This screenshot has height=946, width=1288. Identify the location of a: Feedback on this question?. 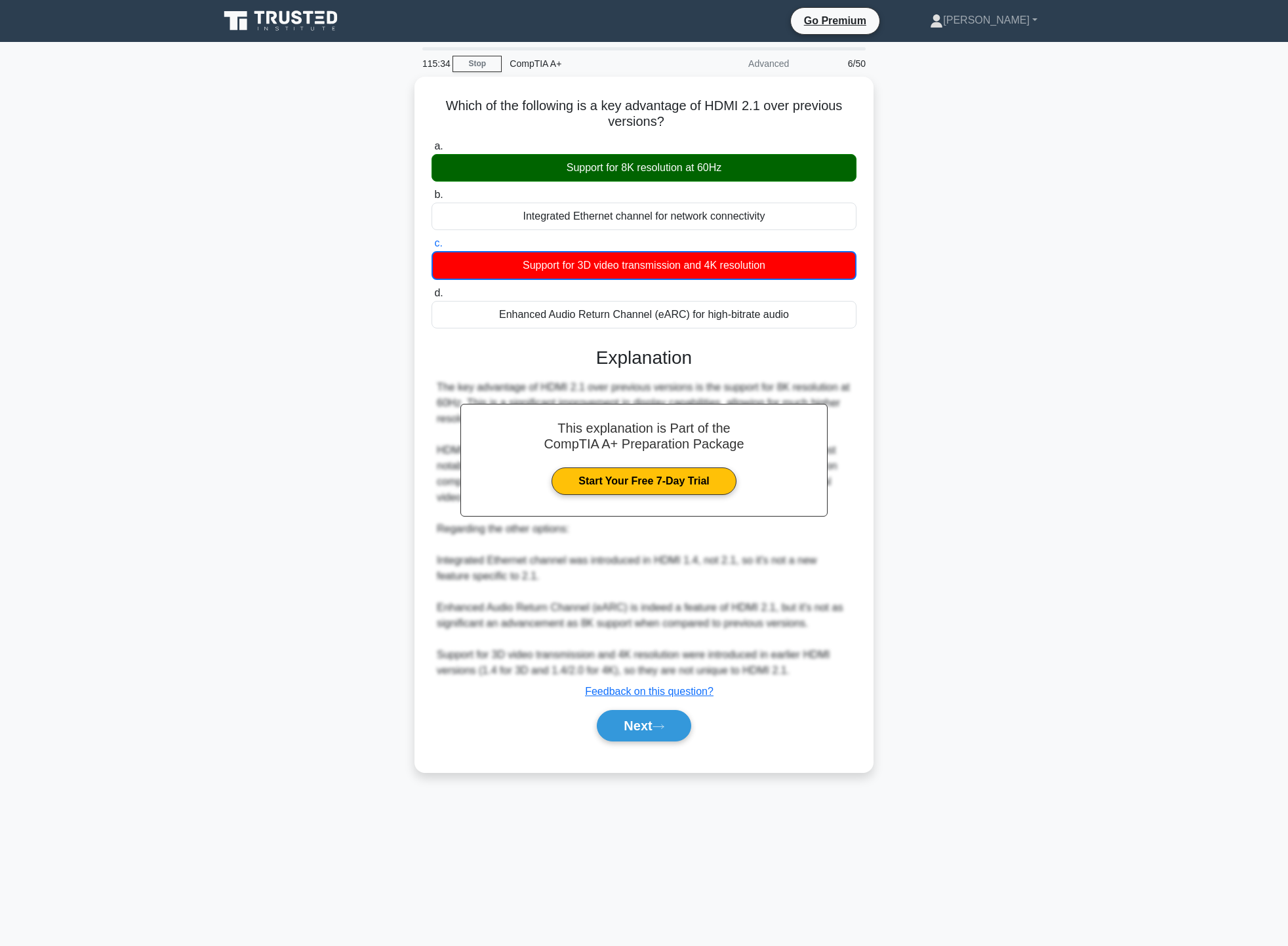
(650, 691).